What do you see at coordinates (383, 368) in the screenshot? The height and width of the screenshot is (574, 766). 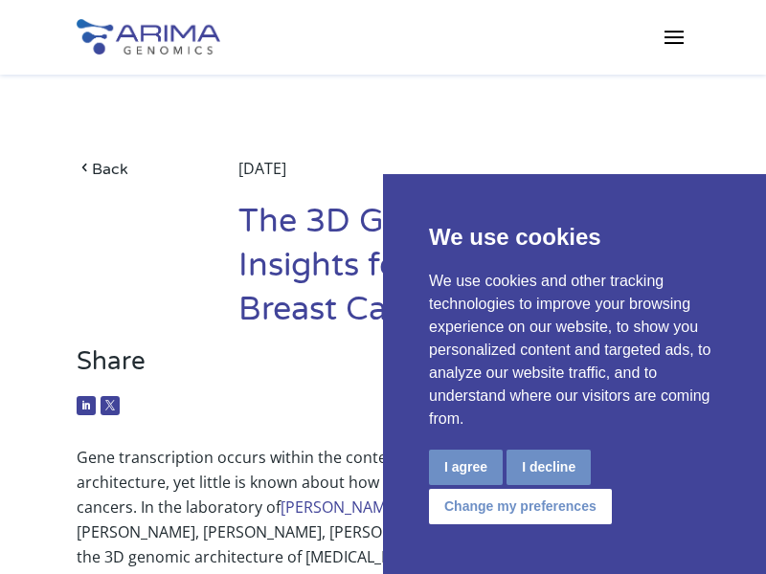 I see `h3: Share` at bounding box center [383, 368].